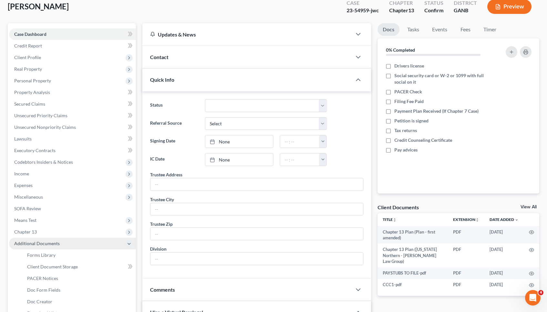 The width and height of the screenshot is (547, 312). I want to click on span: Doc Form Fields, so click(44, 289).